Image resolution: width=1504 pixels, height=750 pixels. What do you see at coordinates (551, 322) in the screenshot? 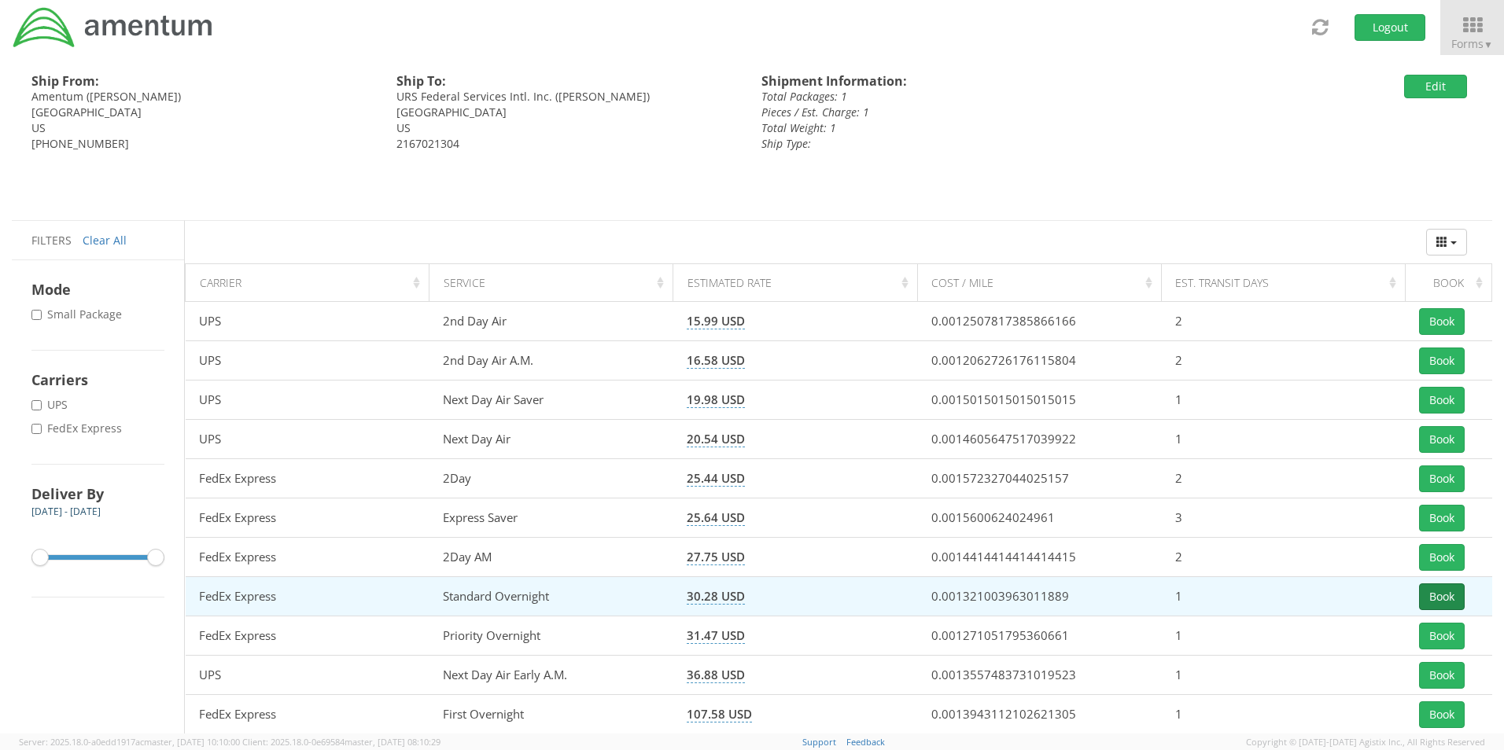
I see `td: 2nd Day Air` at bounding box center [551, 322].